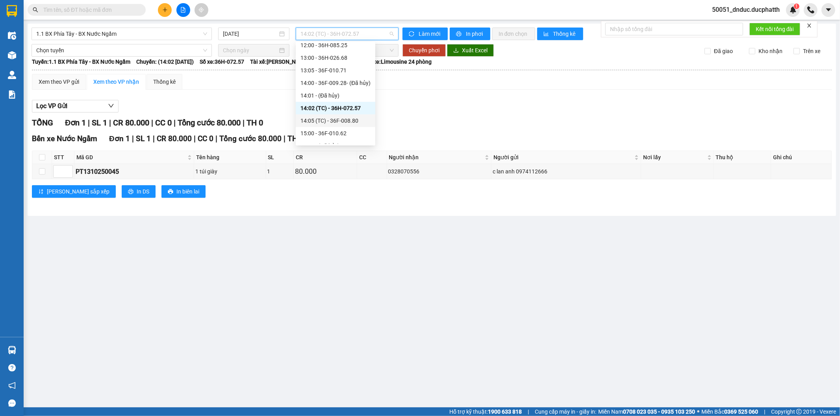  What do you see at coordinates (12, 368) in the screenshot?
I see `span: question-circle` at bounding box center [12, 368].